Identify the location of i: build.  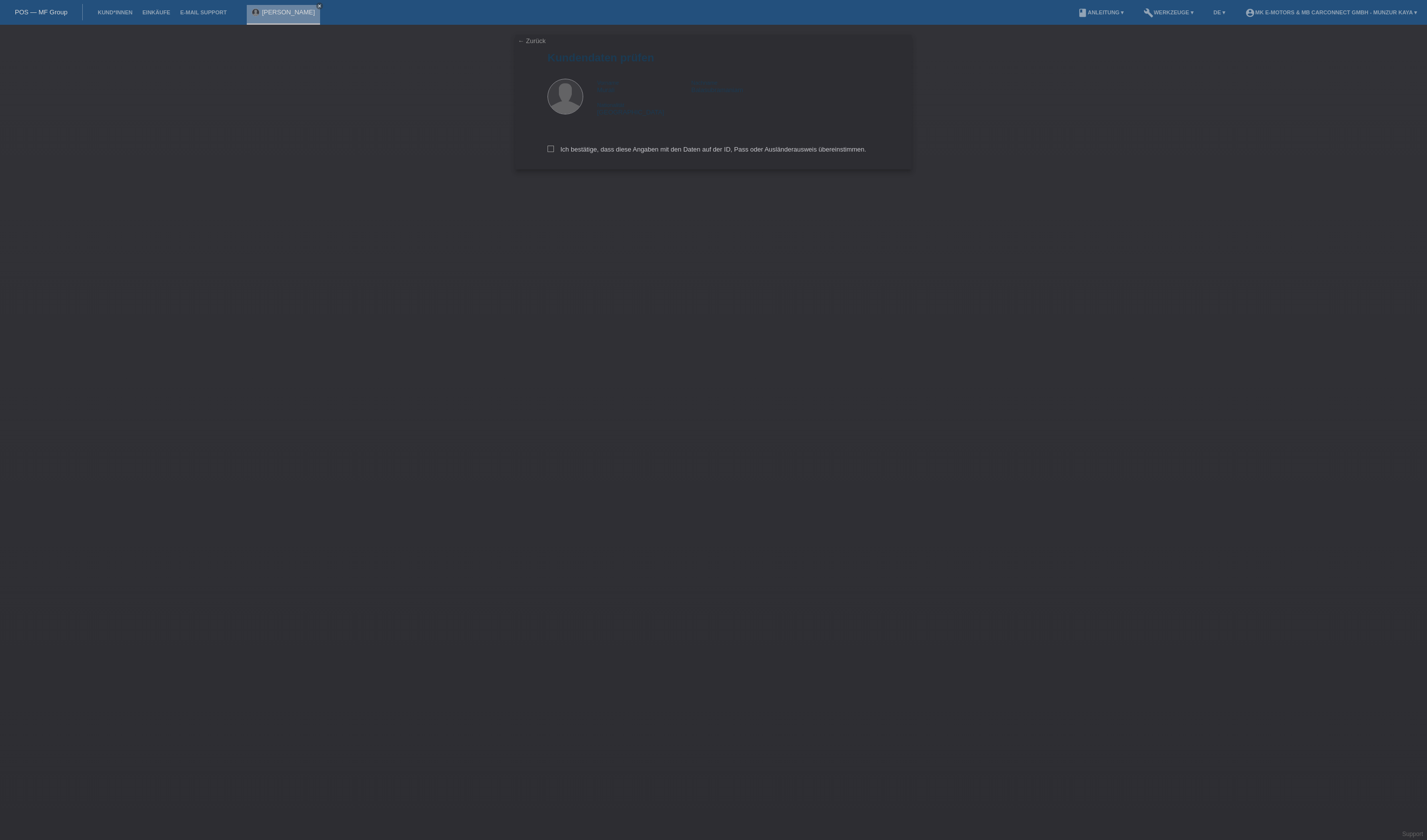
(1149, 13).